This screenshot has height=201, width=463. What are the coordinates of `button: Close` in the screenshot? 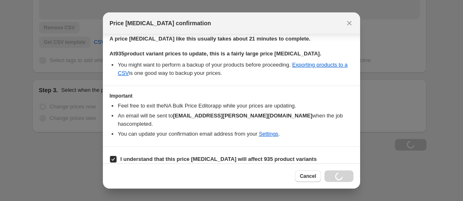 It's located at (349, 23).